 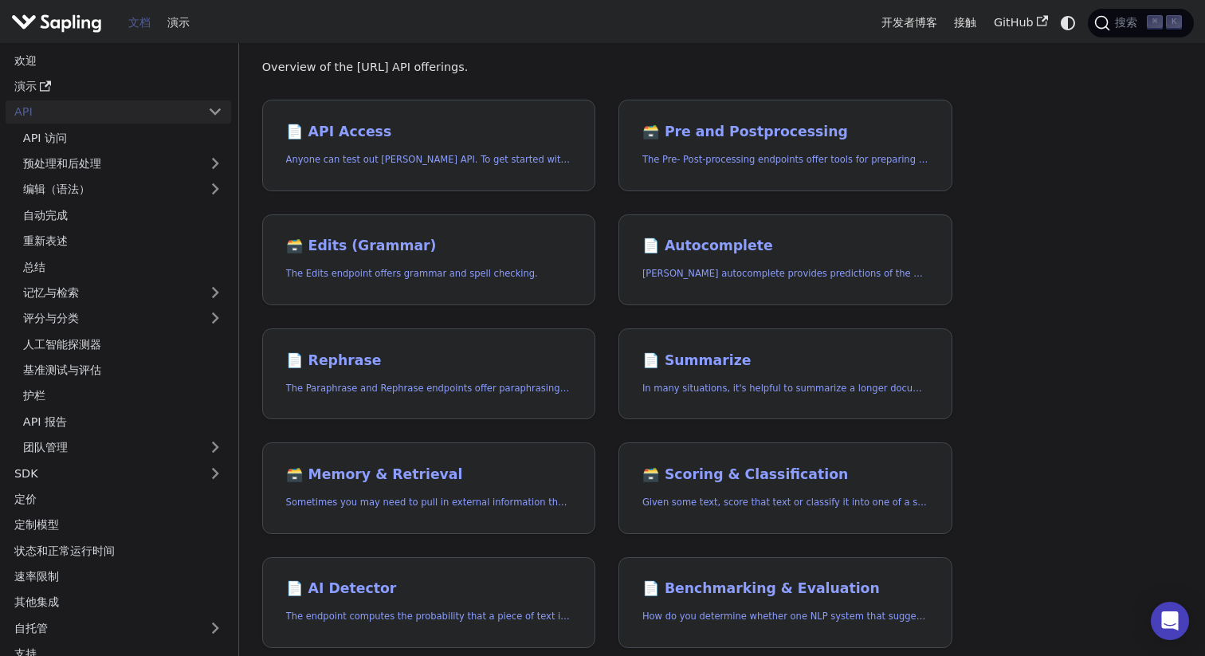 What do you see at coordinates (1067, 22) in the screenshot?
I see `button: 在暗模式和亮模式之间切换（当前为系统模式）` at bounding box center [1067, 22].